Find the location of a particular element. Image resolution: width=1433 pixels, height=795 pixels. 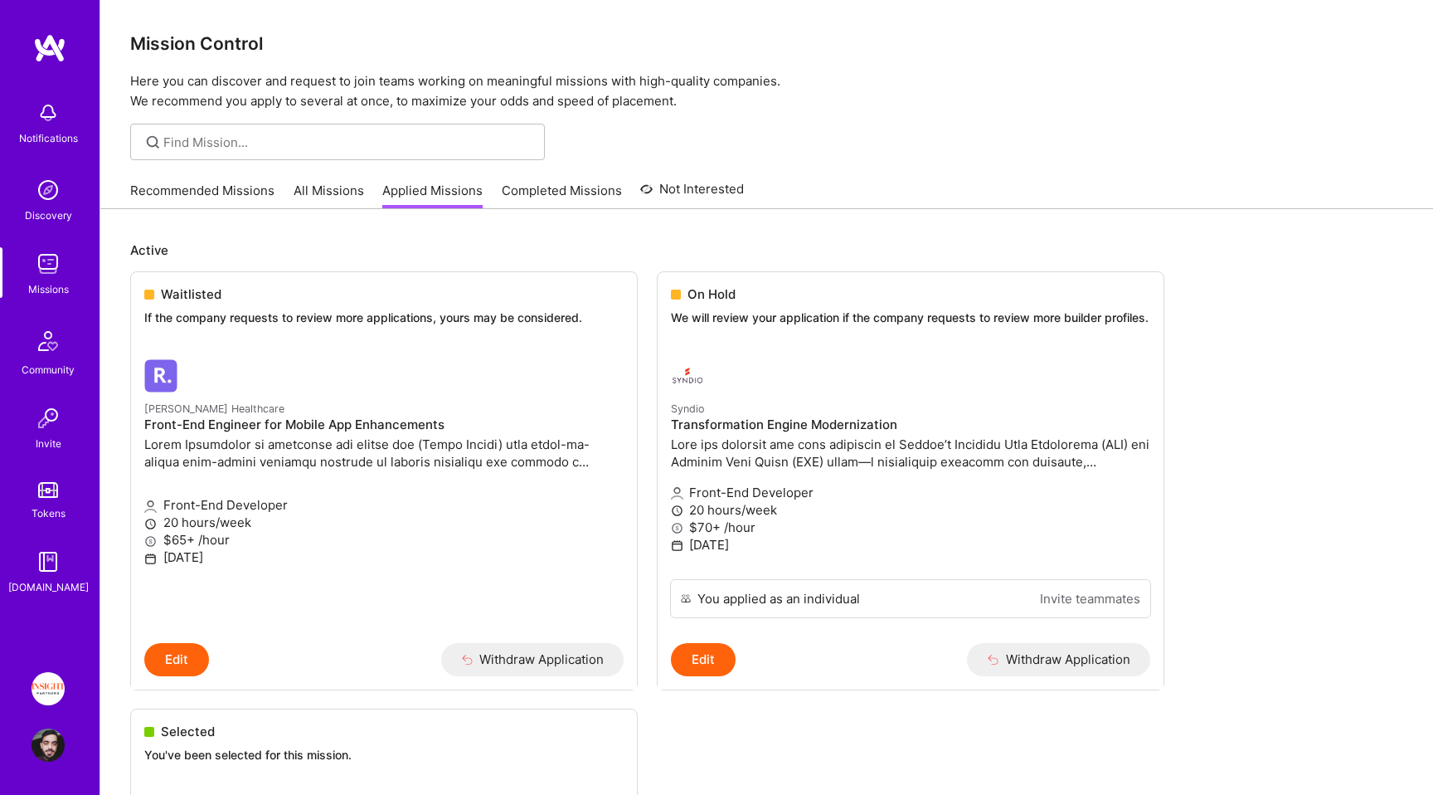

img: tokens is located at coordinates (48, 489).